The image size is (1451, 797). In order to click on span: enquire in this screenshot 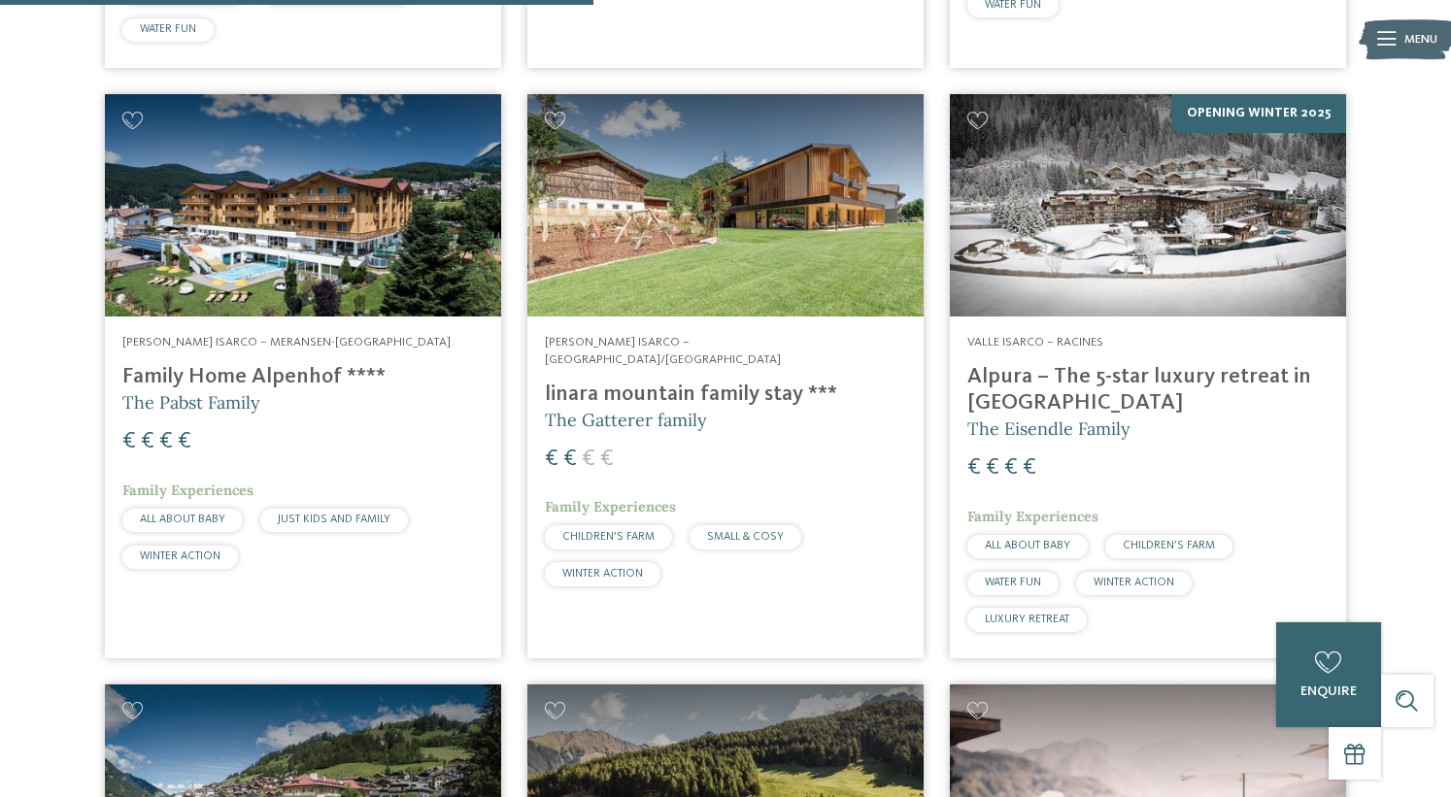, I will do `click(1329, 692)`.